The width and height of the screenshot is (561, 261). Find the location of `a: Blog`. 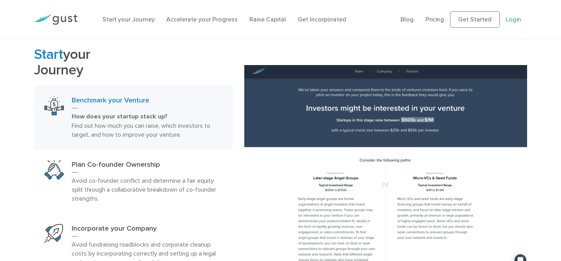

a: Blog is located at coordinates (407, 19).